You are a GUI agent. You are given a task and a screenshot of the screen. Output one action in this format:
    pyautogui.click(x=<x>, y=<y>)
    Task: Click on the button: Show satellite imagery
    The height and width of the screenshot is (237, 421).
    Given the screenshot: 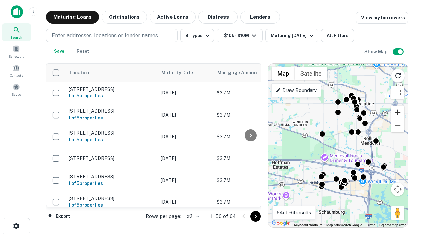 What is the action you would take?
    pyautogui.click(x=311, y=73)
    